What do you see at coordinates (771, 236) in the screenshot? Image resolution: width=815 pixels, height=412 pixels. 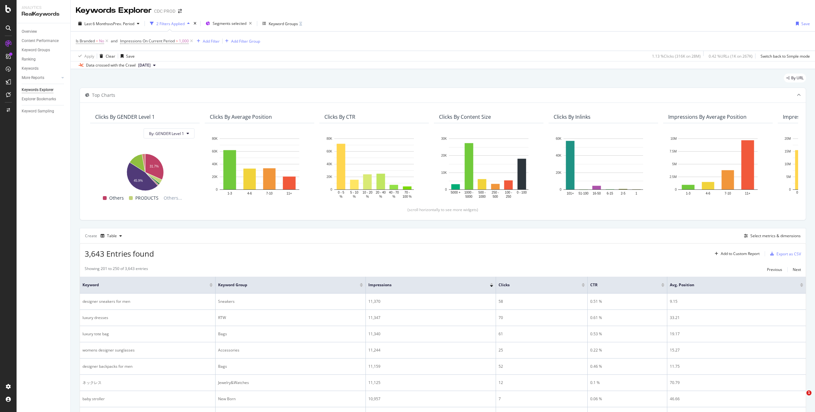 I see `button: Select metrics & dimensions` at bounding box center [771, 236].